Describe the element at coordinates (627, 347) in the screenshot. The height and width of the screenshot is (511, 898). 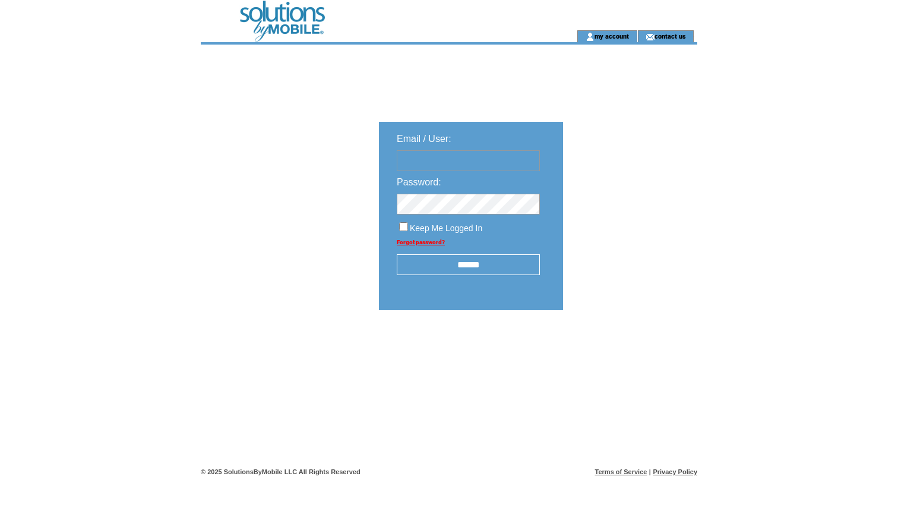
I see `img: transparent.png` at that location.